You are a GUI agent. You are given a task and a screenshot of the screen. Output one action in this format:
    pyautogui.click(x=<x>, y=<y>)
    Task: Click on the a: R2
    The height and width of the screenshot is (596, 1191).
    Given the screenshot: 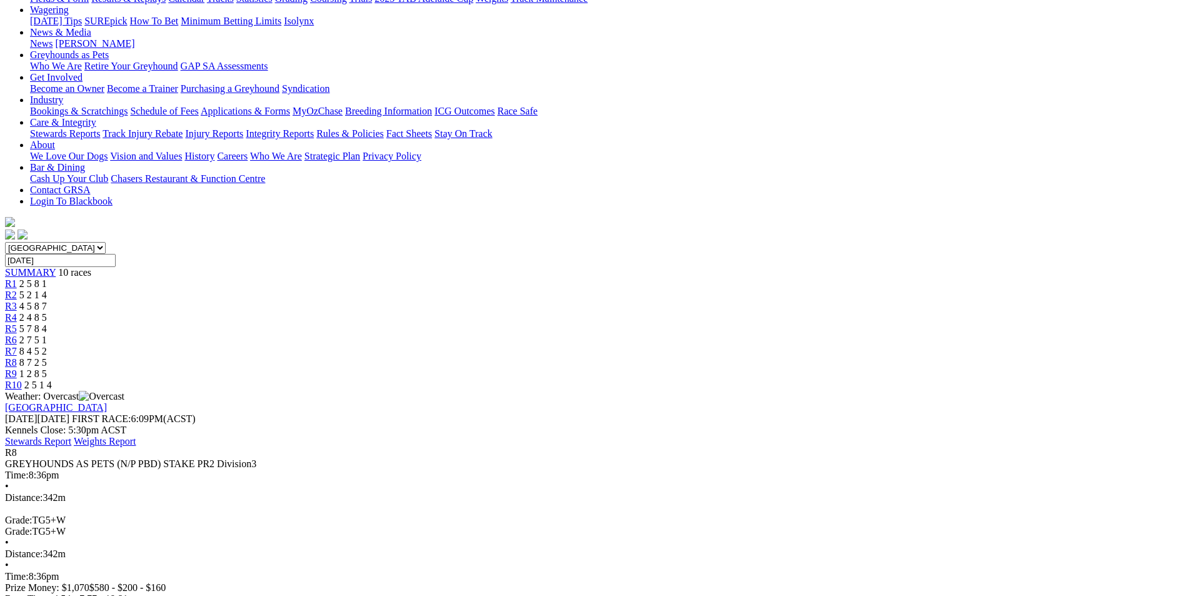 What is the action you would take?
    pyautogui.click(x=11, y=295)
    